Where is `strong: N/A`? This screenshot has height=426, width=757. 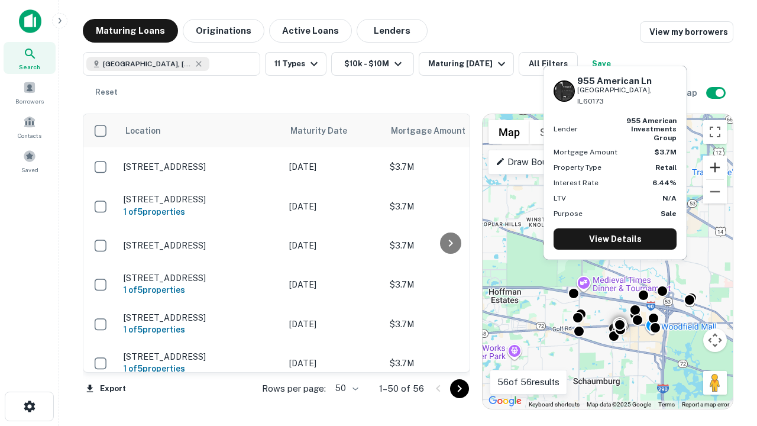 strong: N/A is located at coordinates (669, 198).